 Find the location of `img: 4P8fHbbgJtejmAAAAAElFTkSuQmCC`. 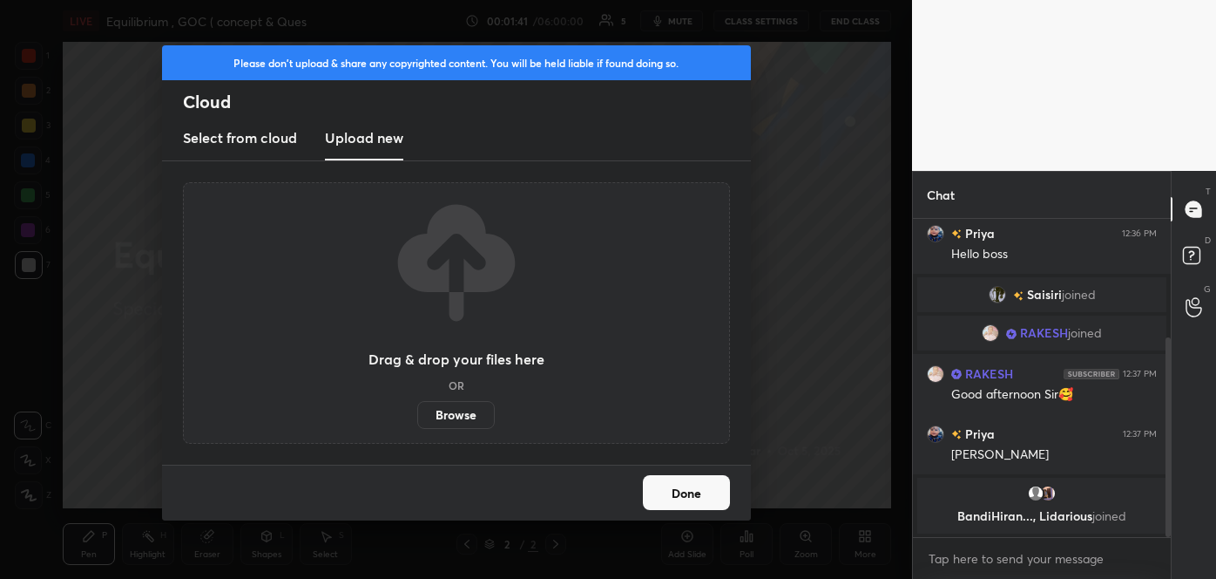

img: 4P8fHbbgJtejmAAAAAElFTkSuQmCC is located at coordinates (1092, 374).